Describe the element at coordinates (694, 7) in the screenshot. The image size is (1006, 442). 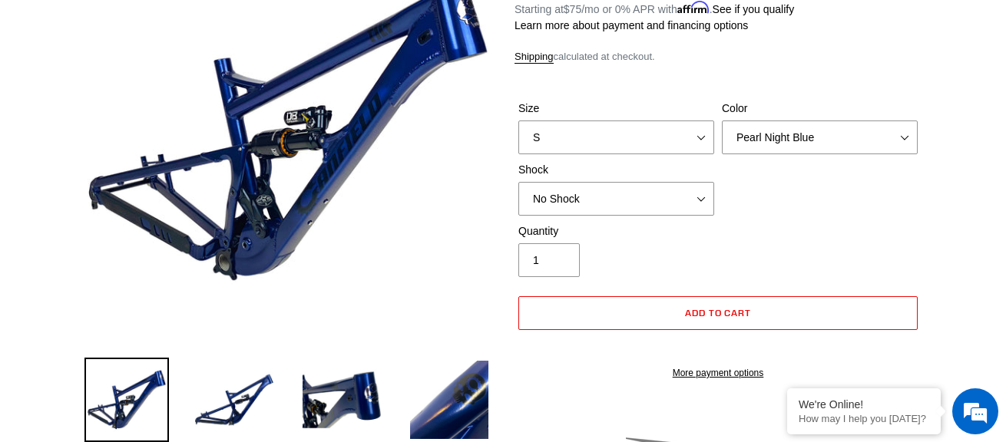
I see `span: Affirm` at that location.